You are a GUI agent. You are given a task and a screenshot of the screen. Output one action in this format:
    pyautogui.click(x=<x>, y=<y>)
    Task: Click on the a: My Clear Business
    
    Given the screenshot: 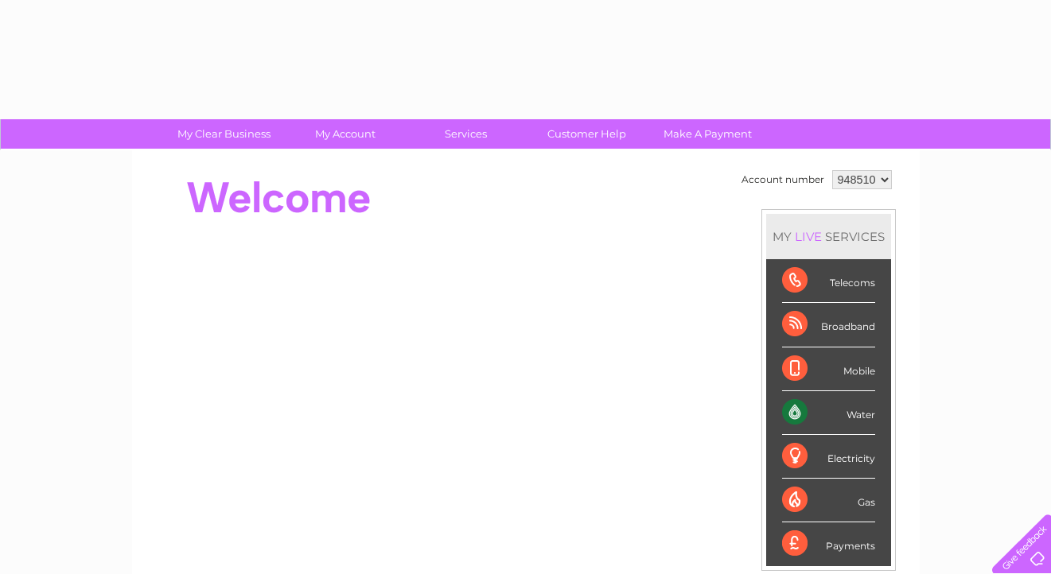 What is the action you would take?
    pyautogui.click(x=224, y=134)
    